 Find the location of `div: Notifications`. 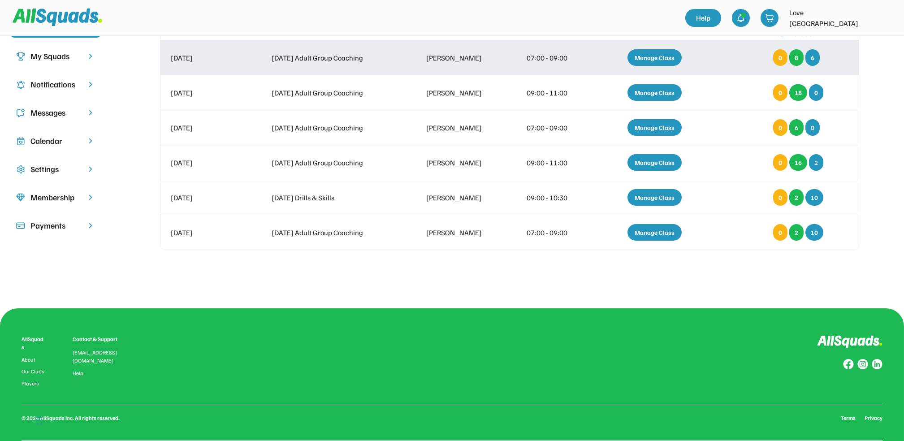

div: Notifications is located at coordinates (56, 84).